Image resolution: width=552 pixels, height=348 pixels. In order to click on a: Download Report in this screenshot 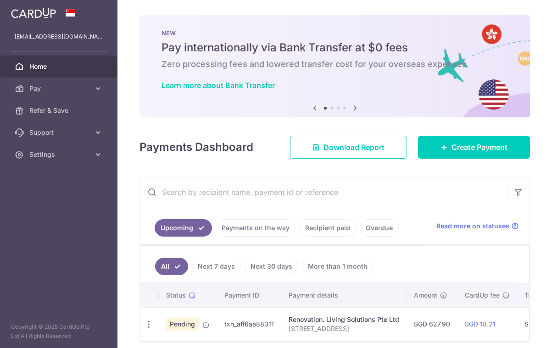, I will do `click(348, 147)`.